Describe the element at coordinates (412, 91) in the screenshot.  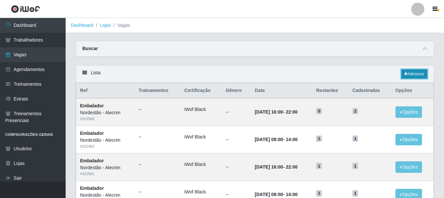
I see `th: Opções` at that location.